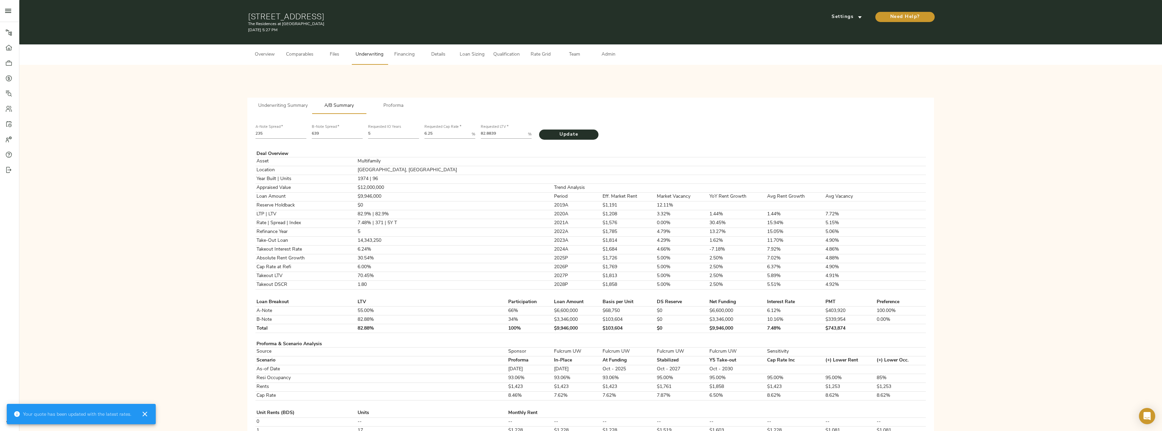 This screenshot has width=1162, height=431. What do you see at coordinates (530, 414) in the screenshot?
I see `td: Monthly Rent` at bounding box center [530, 414].